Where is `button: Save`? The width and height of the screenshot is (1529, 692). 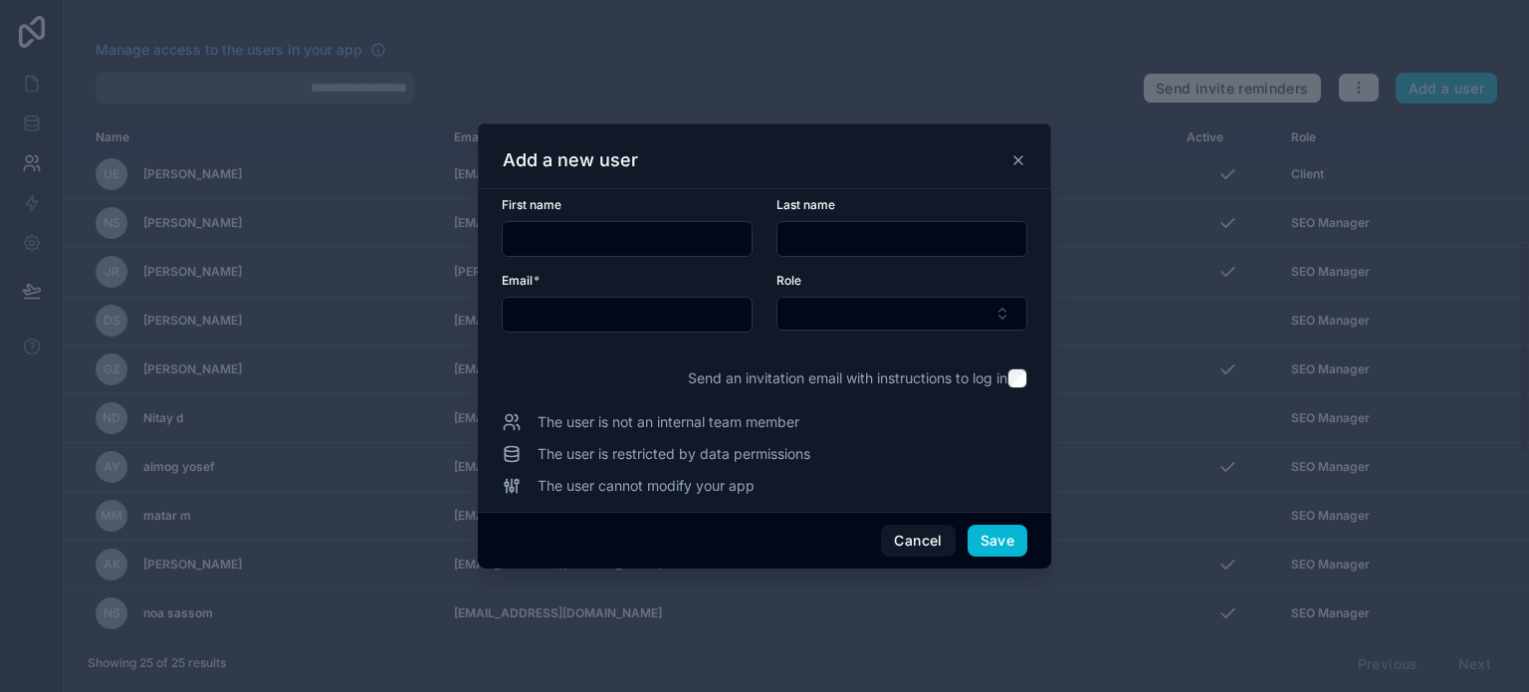
button: Save is located at coordinates (997, 540).